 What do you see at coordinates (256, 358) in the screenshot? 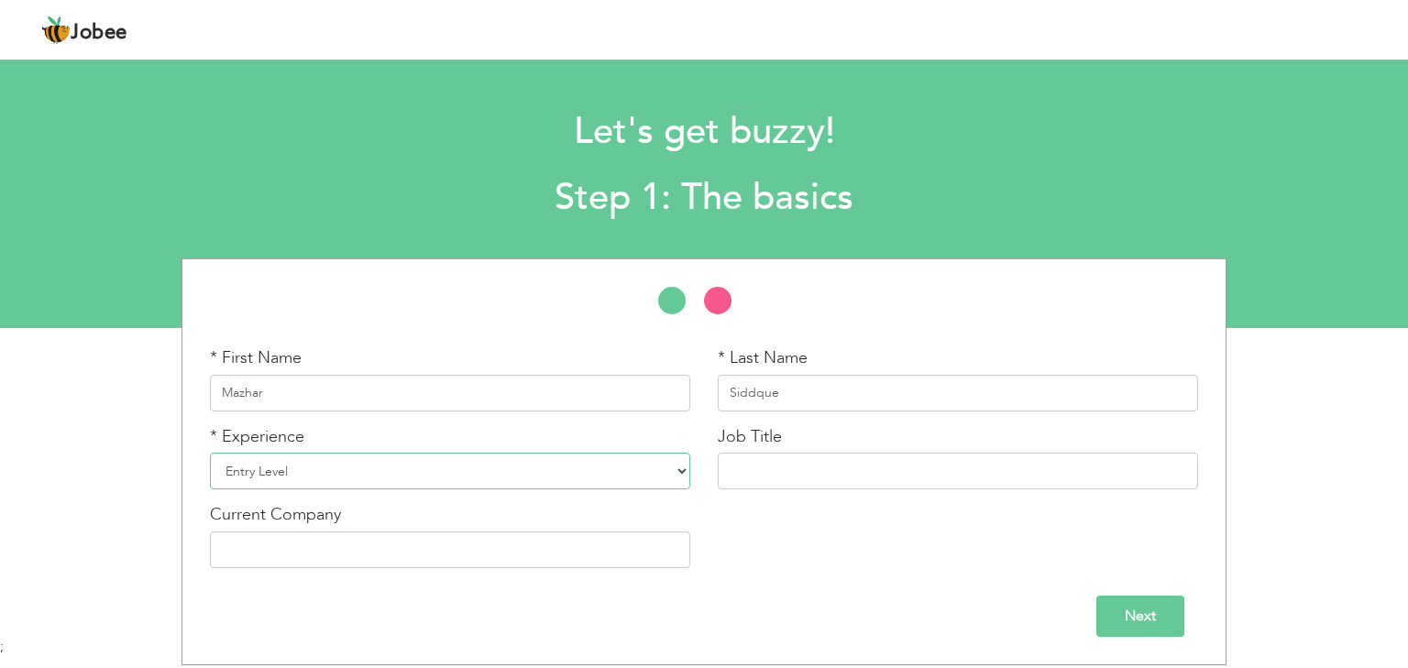
I see `label: * First Name` at bounding box center [256, 358].